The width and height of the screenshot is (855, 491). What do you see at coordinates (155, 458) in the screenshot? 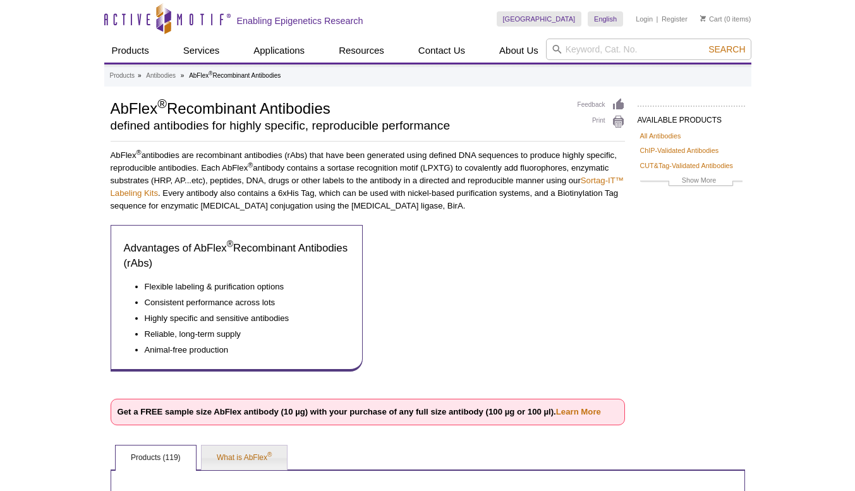
I see `a: Products (119)` at bounding box center [155, 458].